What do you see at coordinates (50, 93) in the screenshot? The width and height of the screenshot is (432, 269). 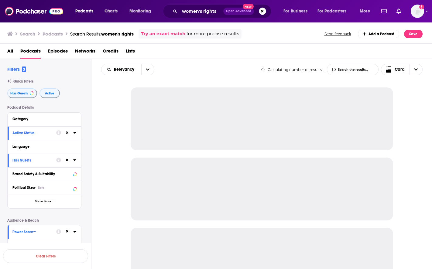 I see `button: Active` at bounding box center [50, 93].